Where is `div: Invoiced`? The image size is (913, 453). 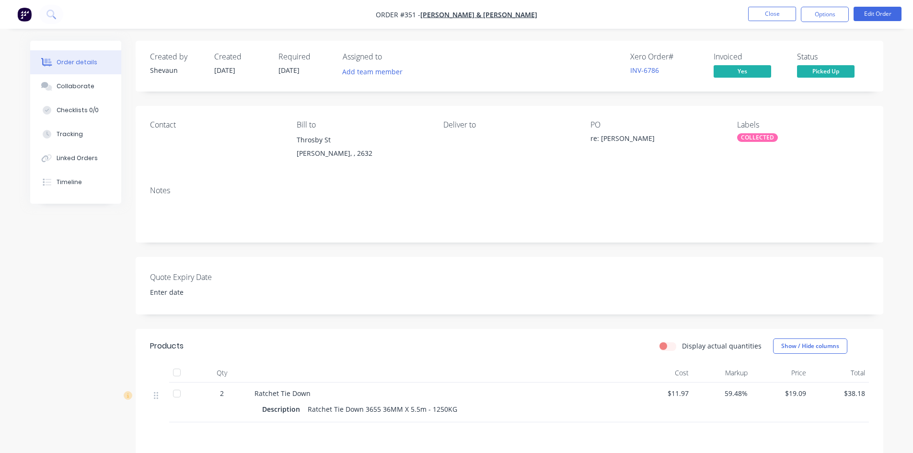 div: Invoiced is located at coordinates (750, 57).